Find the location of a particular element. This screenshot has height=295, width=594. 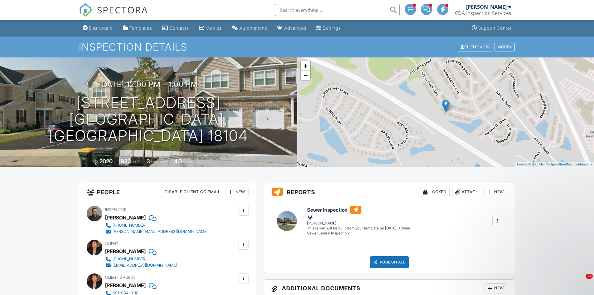

a: Leaflet is located at coordinates (522, 164).